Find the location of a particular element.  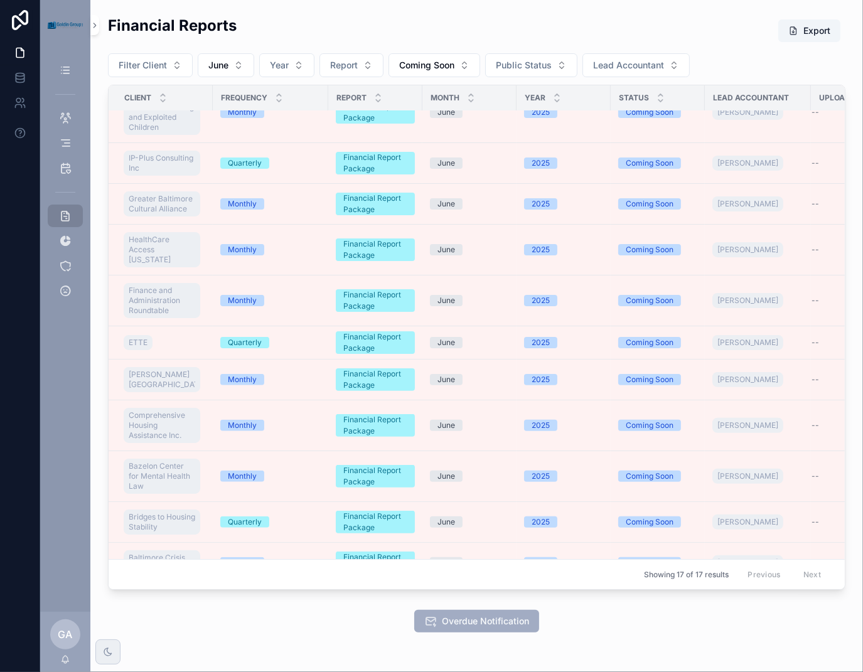

span: Year is located at coordinates (279, 65).